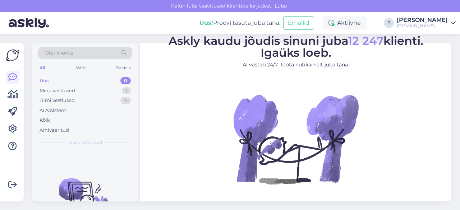 The height and width of the screenshot is (210, 460). I want to click on div: Kõik, so click(45, 120).